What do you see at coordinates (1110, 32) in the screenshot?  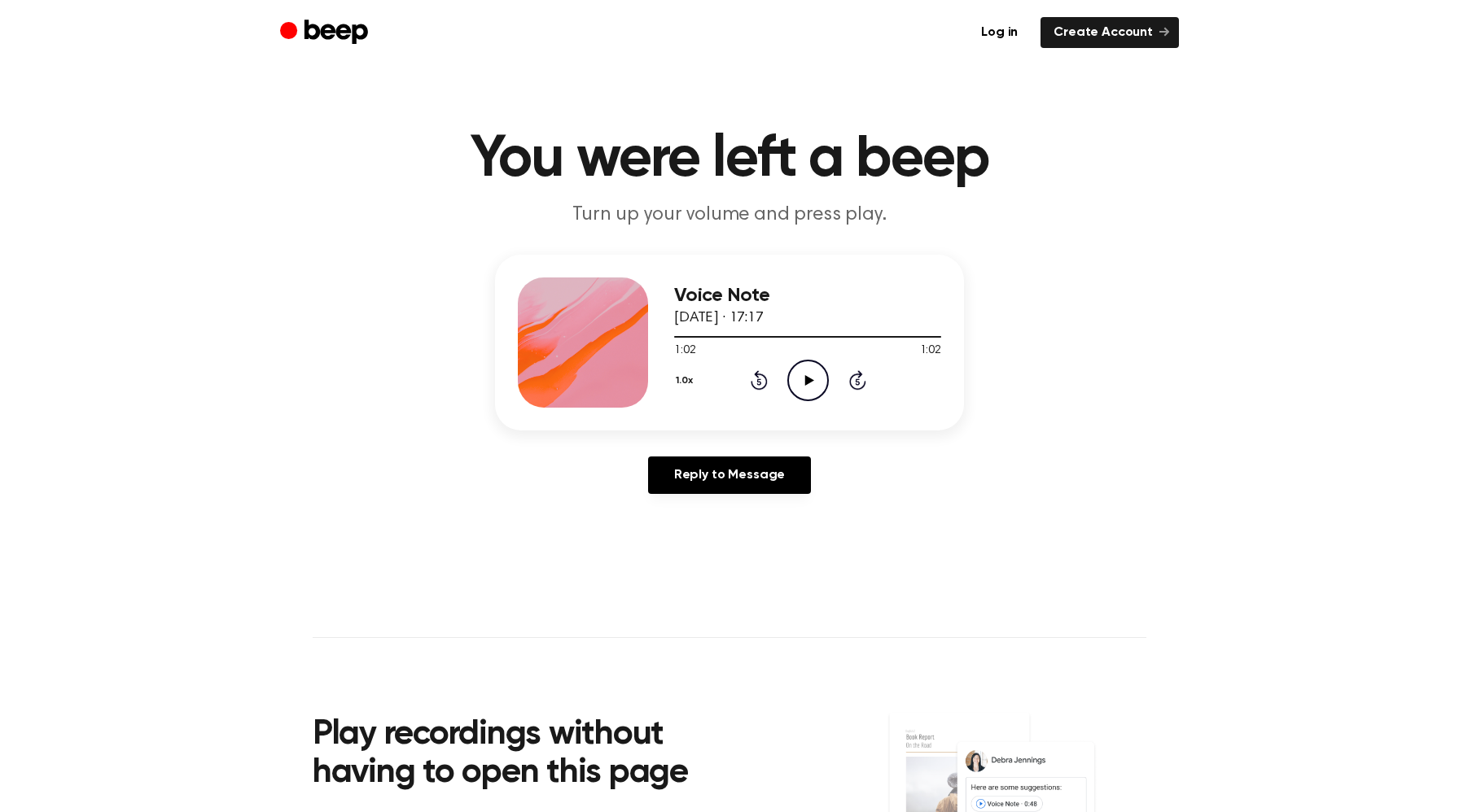 I see `a: Create Account` at bounding box center [1110, 32].